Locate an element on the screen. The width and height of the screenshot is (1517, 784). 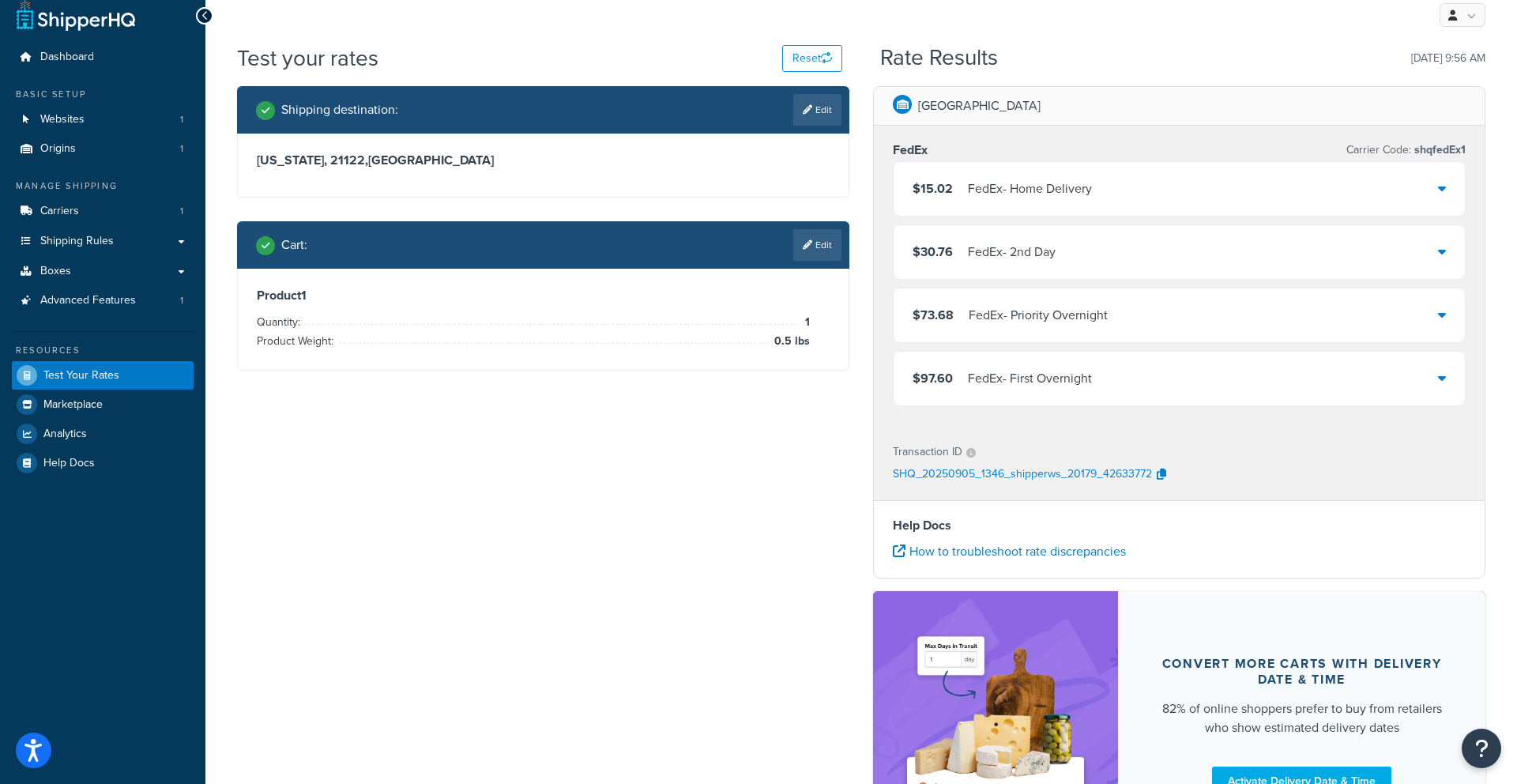
div: Manage Shipping is located at coordinates (103, 186).